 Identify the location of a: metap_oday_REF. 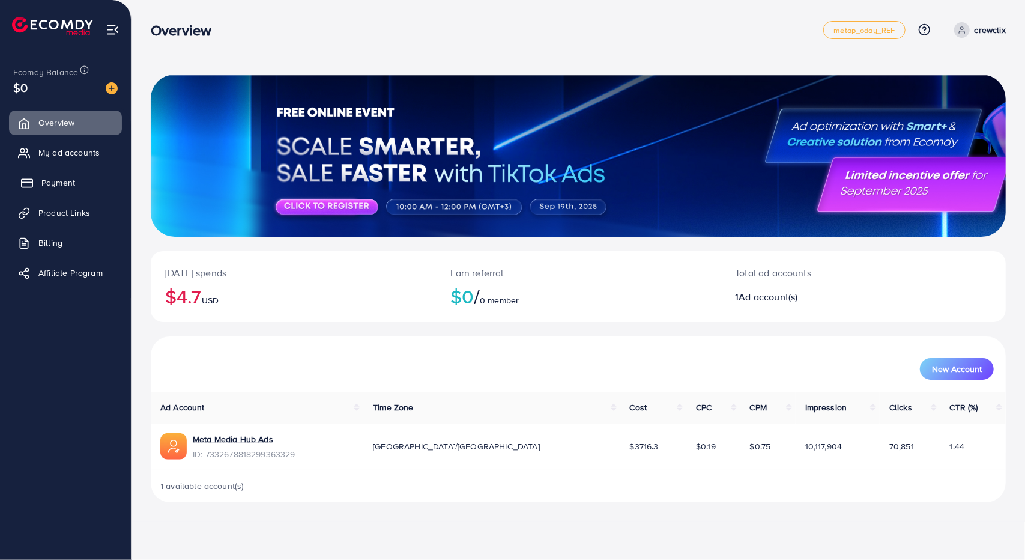
(864, 30).